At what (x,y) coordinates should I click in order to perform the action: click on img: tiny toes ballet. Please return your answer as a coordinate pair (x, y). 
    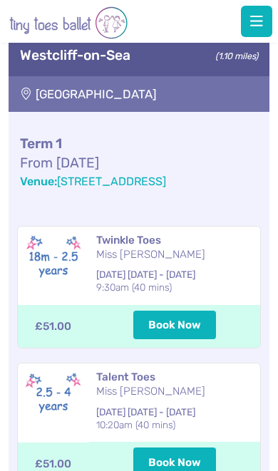
    Looking at the image, I should click on (68, 23).